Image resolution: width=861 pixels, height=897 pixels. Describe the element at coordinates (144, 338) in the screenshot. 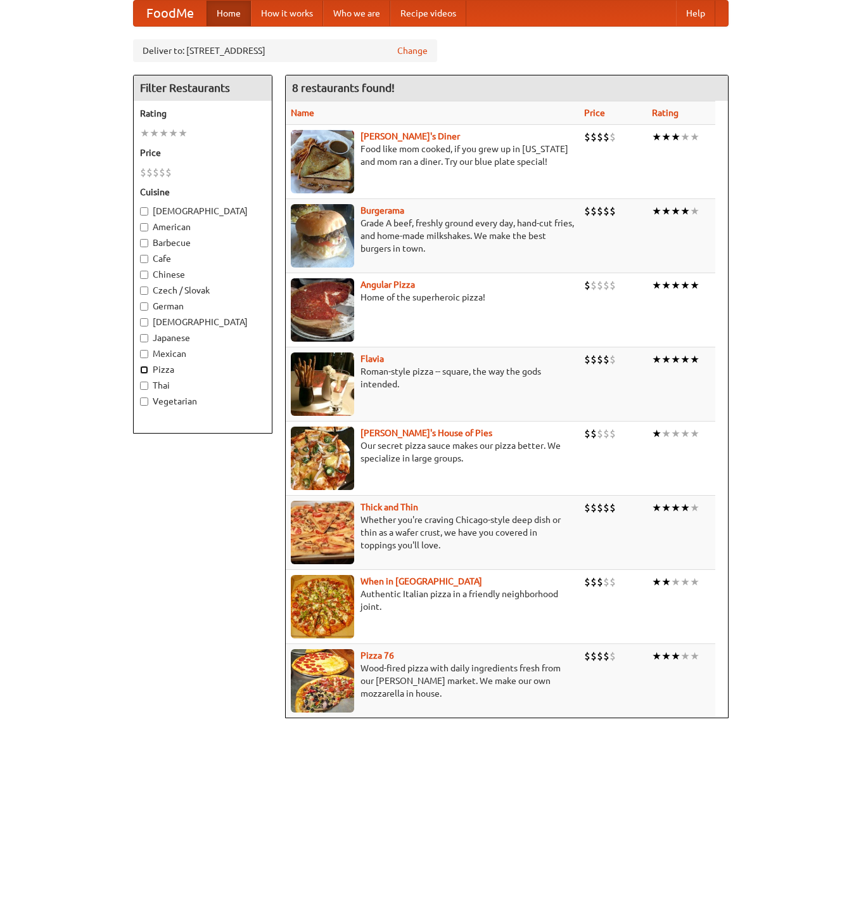

I see `input: Japanese` at that location.